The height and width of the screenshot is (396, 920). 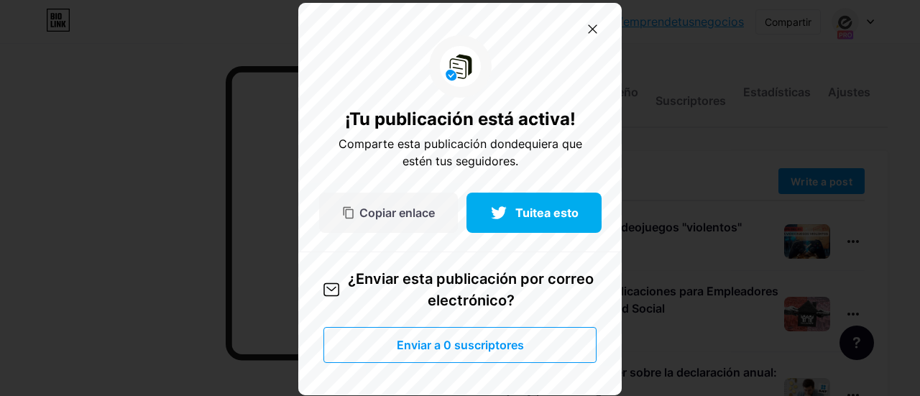 I want to click on font: Copiar enlace, so click(x=397, y=213).